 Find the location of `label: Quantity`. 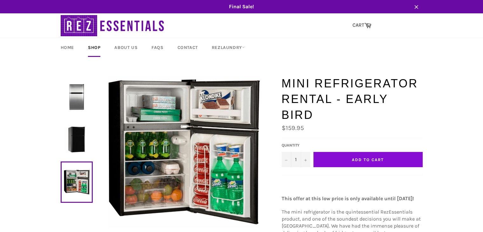

label: Quantity is located at coordinates (296, 145).